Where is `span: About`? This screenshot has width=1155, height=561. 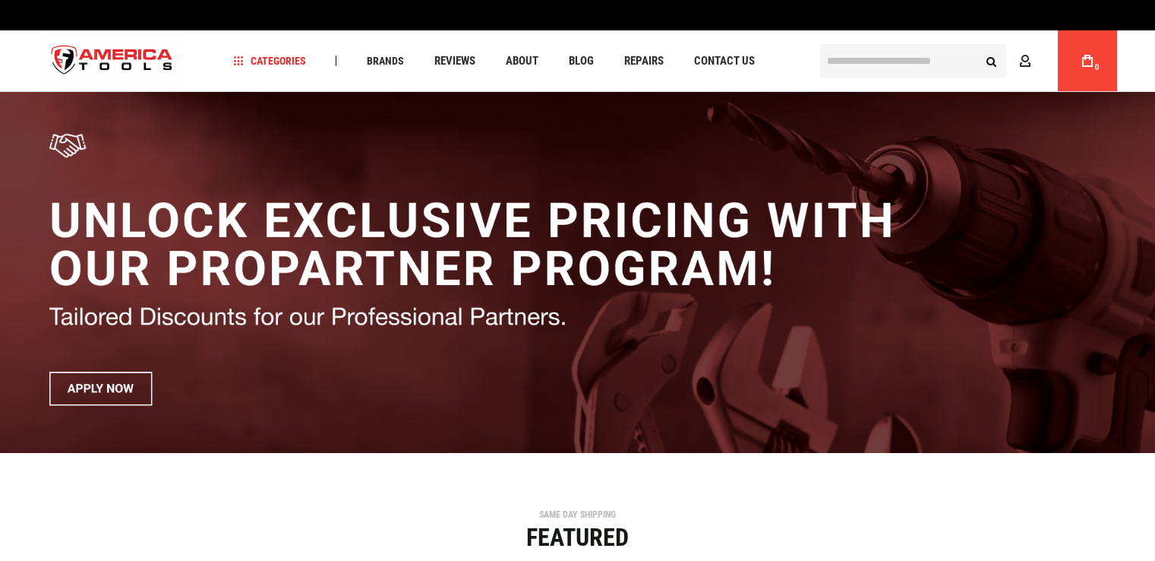
span: About is located at coordinates (522, 61).